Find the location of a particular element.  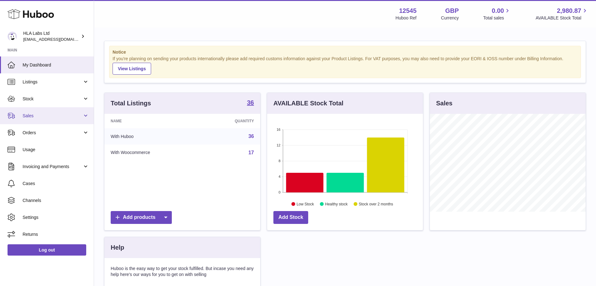

div: Currency is located at coordinates (450, 18).